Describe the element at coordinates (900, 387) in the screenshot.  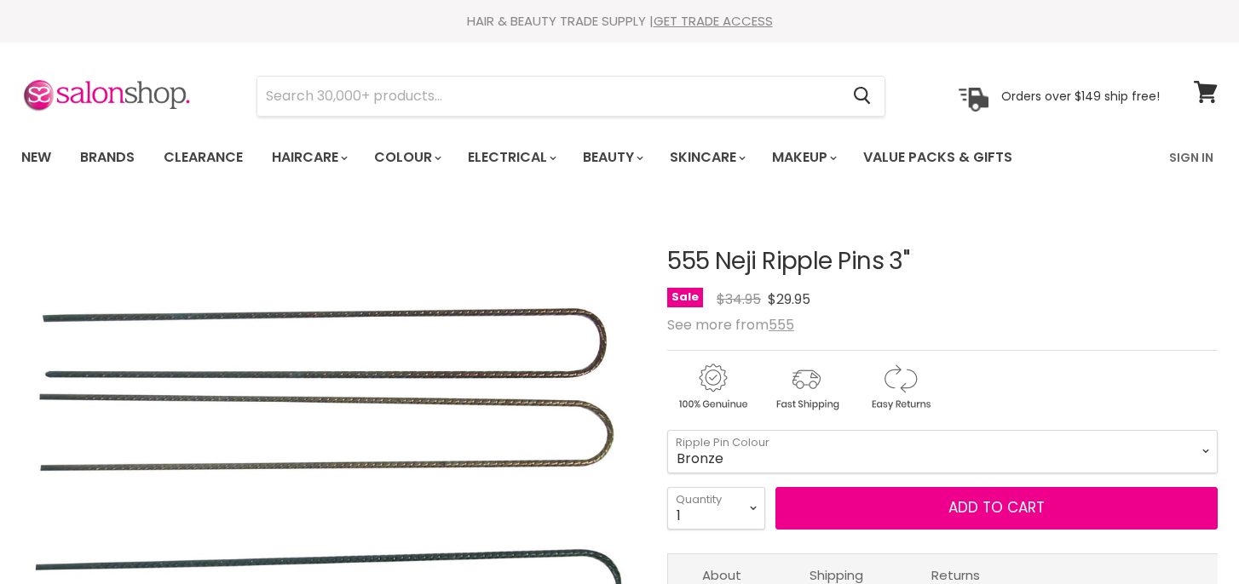
I see `img: returns.gif` at that location.